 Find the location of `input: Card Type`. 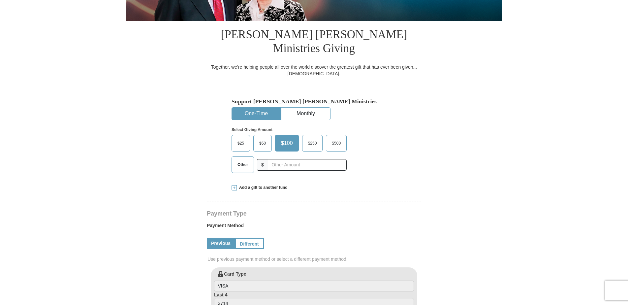

input: Card Type is located at coordinates (314, 286).